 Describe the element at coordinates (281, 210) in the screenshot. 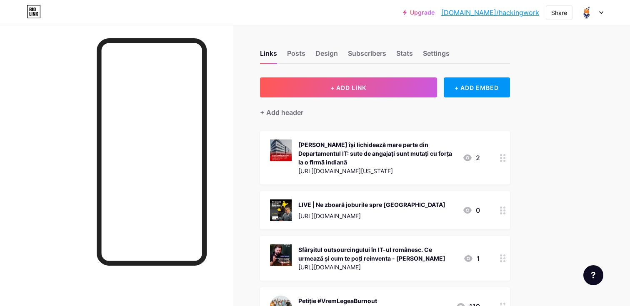

I see `img: LIVE | Ne zboară joburile spre India` at that location.